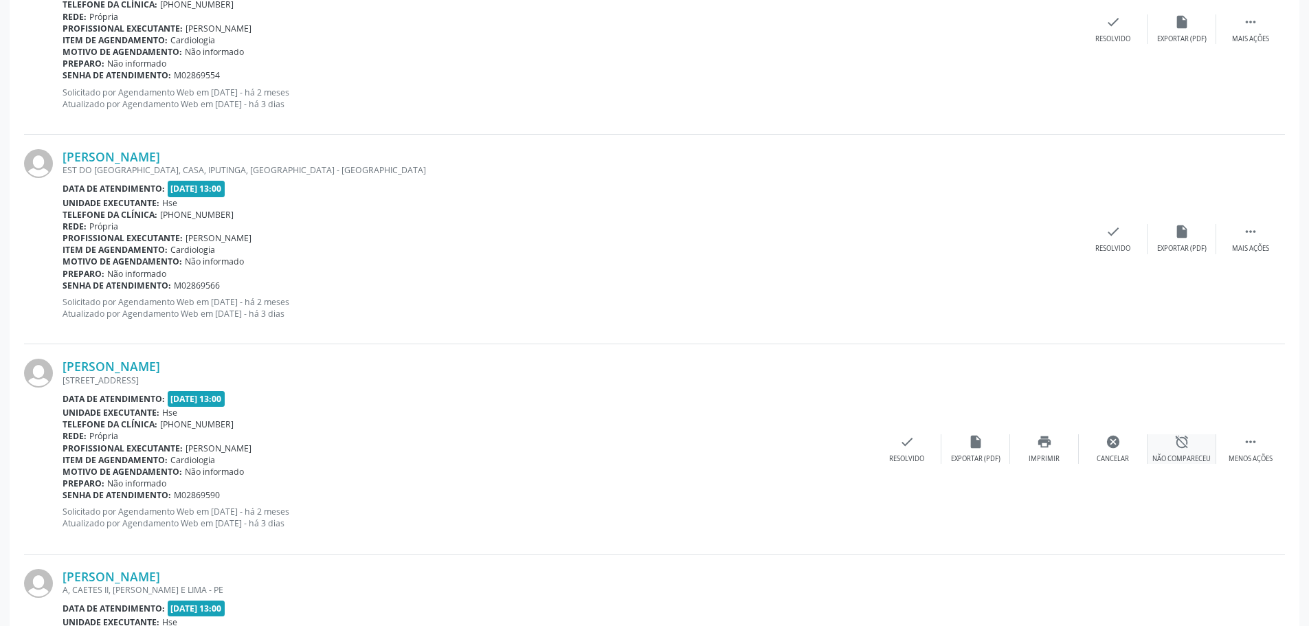 Image resolution: width=1309 pixels, height=626 pixels. I want to click on div: Não compareceu, so click(1181, 459).